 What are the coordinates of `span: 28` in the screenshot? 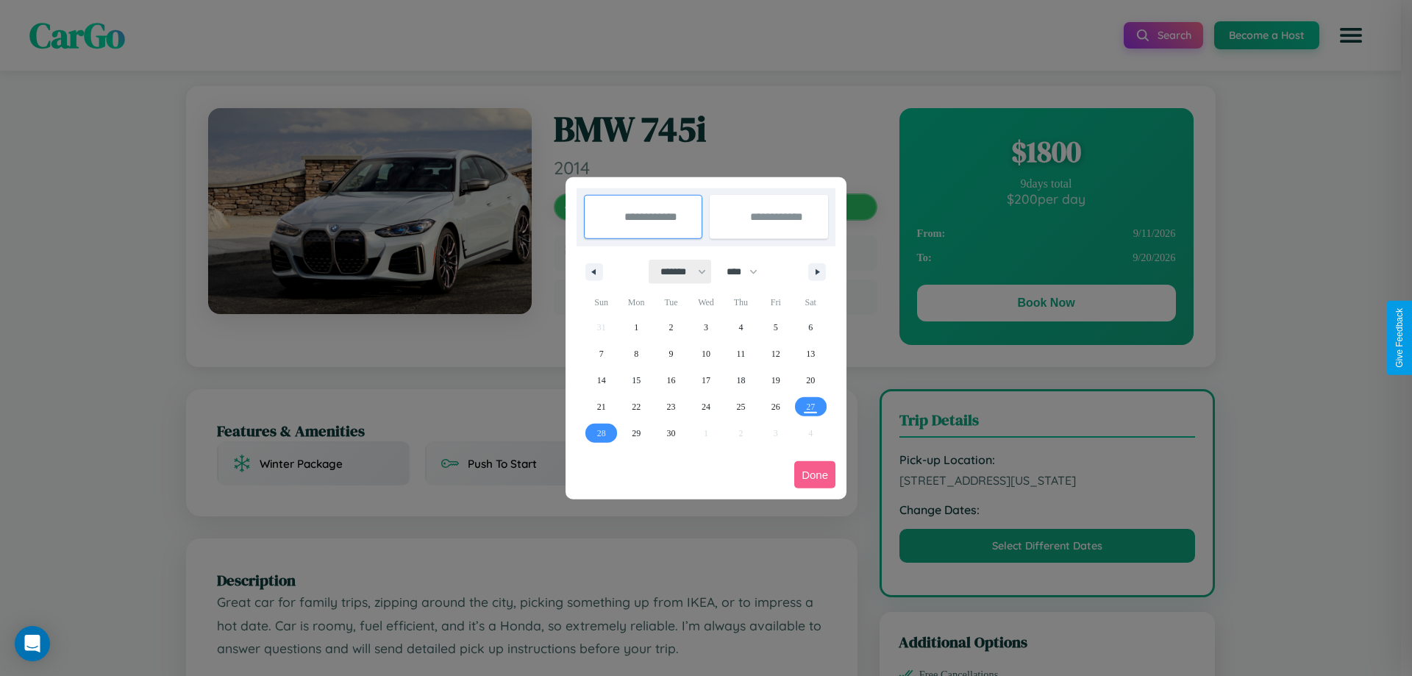 It's located at (602, 433).